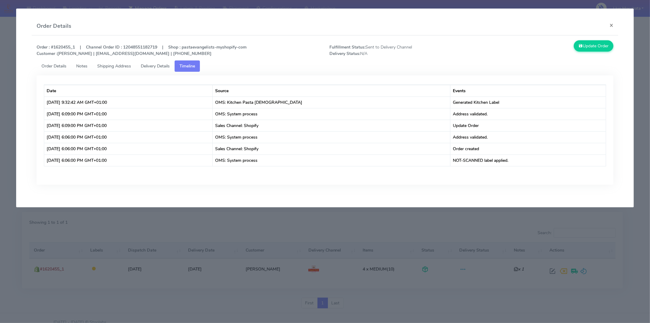 Image resolution: width=650 pixels, height=323 pixels. Describe the element at coordinates (398, 50) in the screenshot. I see `span: Sent to Delivery Channel N/A` at that location.